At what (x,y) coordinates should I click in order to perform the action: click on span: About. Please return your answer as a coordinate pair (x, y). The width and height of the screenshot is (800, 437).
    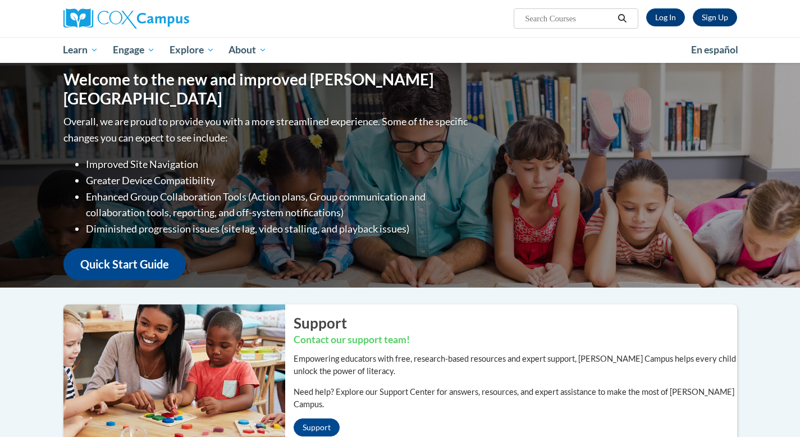
    Looking at the image, I should click on (247, 50).